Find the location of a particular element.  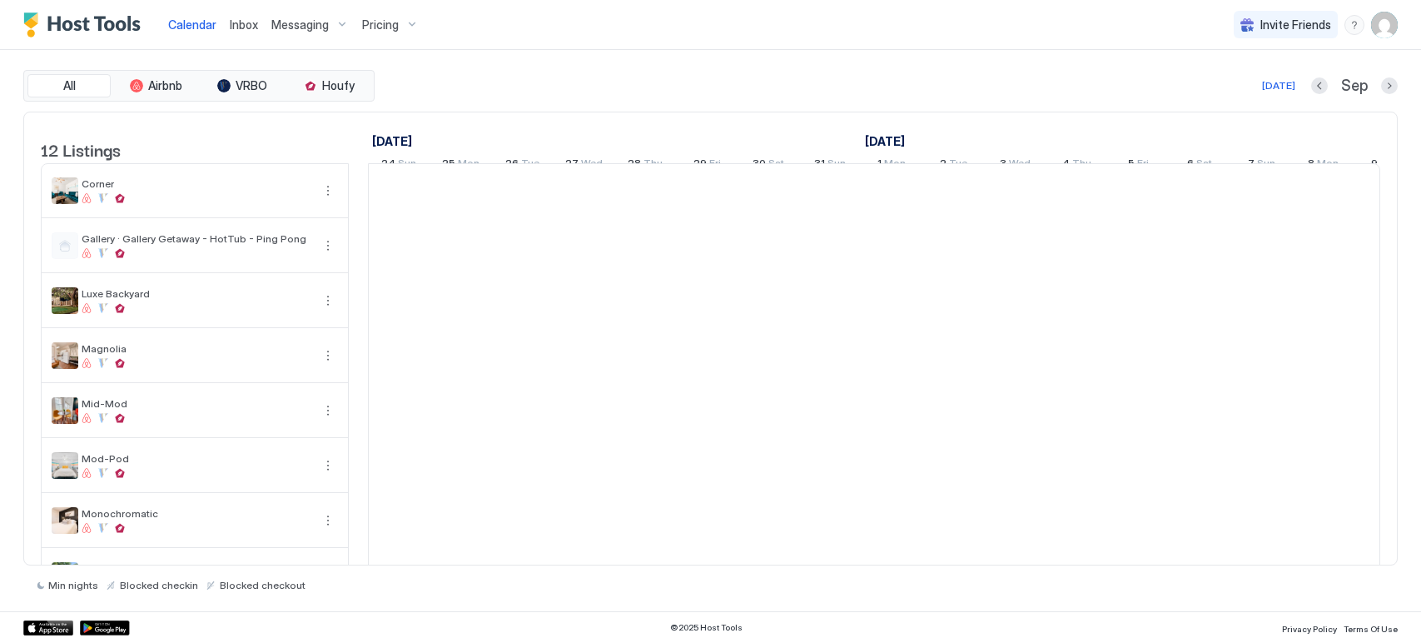

button: Previous month is located at coordinates (1319, 86).